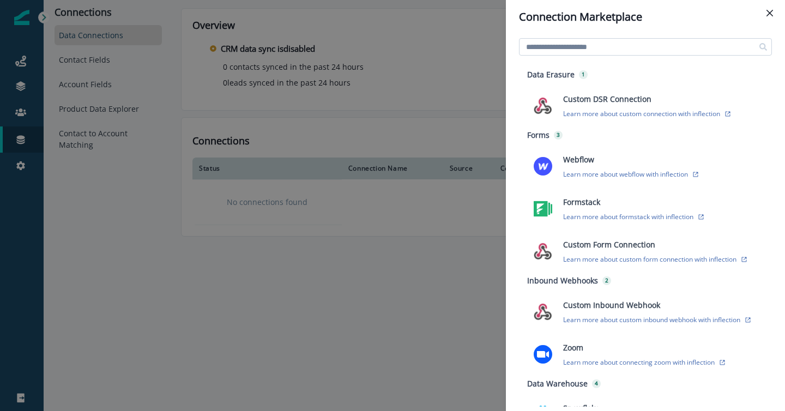 The image size is (785, 411). What do you see at coordinates (628, 216) in the screenshot?
I see `p: Learn more about formstack with inflection` at bounding box center [628, 216].